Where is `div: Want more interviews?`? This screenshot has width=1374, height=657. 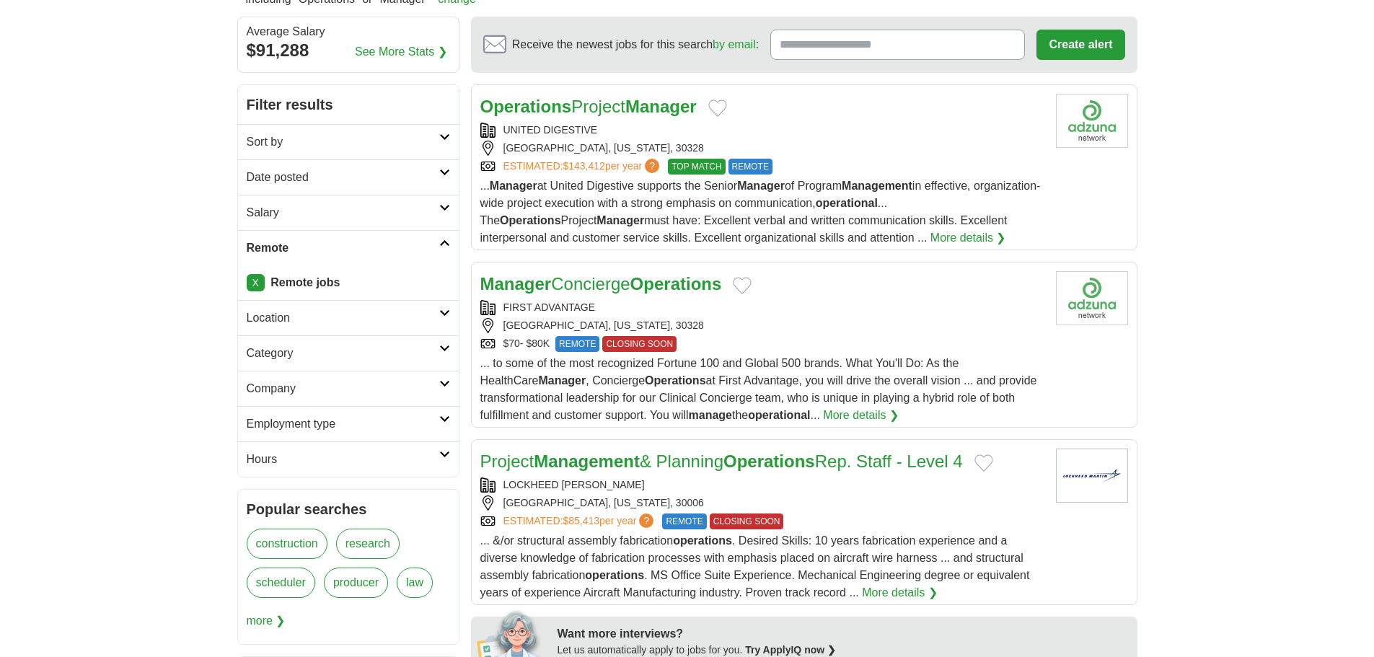 div: Want more interviews? is located at coordinates (843, 634).